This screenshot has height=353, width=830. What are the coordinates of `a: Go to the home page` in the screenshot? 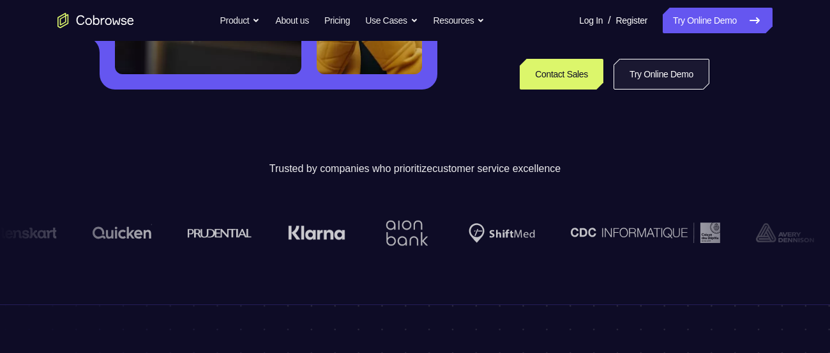 It's located at (96, 20).